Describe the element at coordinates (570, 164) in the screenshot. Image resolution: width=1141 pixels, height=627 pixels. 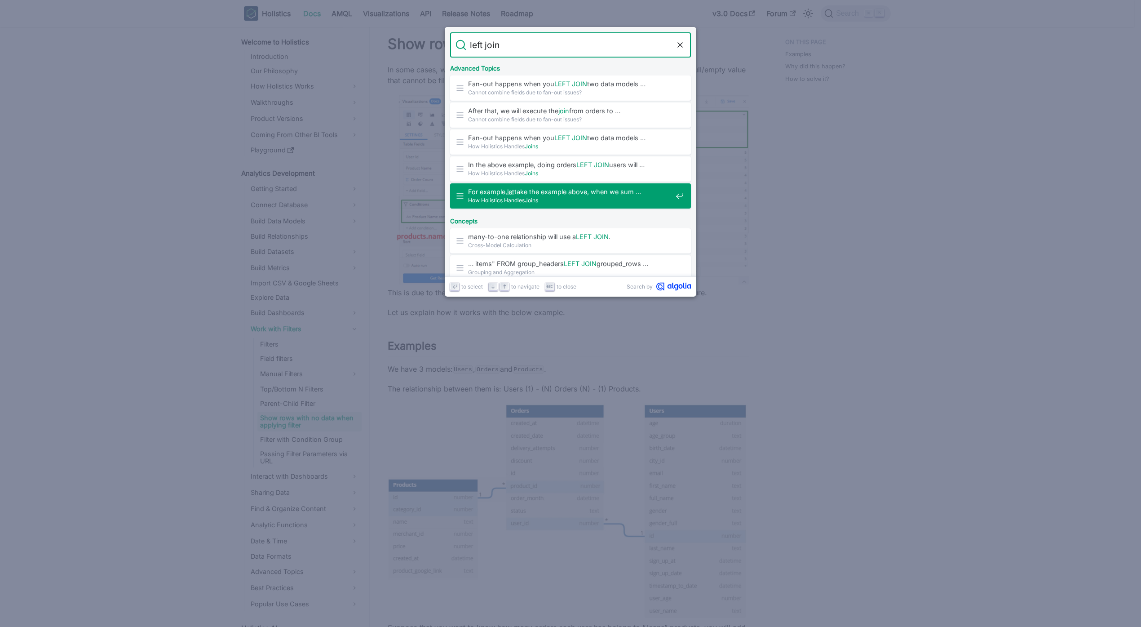
I see `span: In the above example, doing orders users will …` at that location.